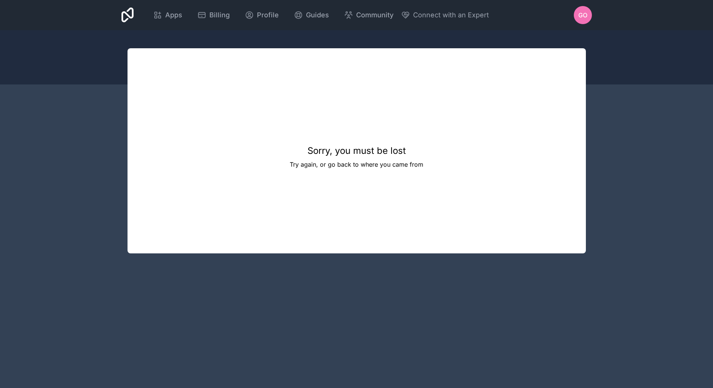  What do you see at coordinates (219, 15) in the screenshot?
I see `span: Billing` at bounding box center [219, 15].